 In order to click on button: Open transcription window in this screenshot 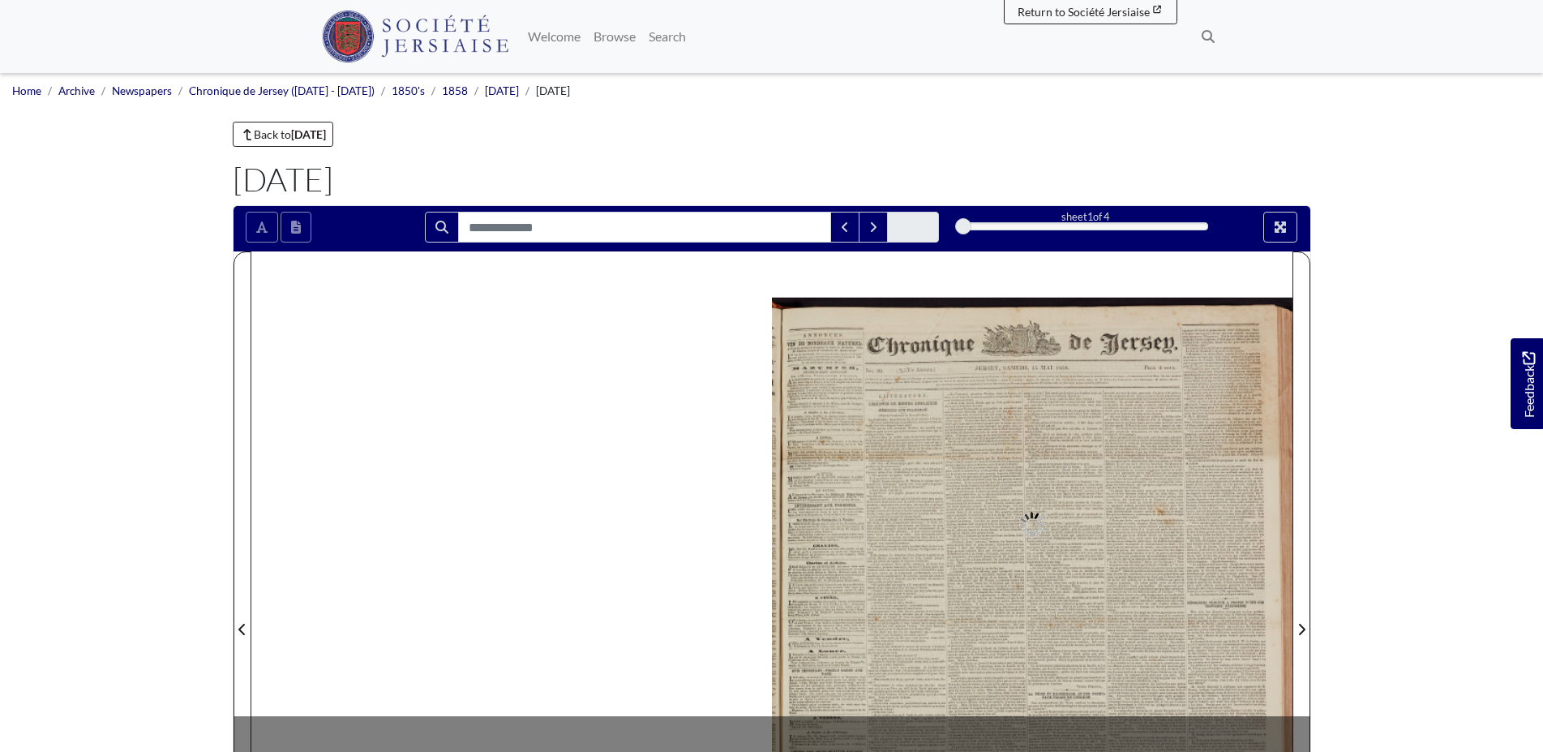, I will do `click(296, 227)`.